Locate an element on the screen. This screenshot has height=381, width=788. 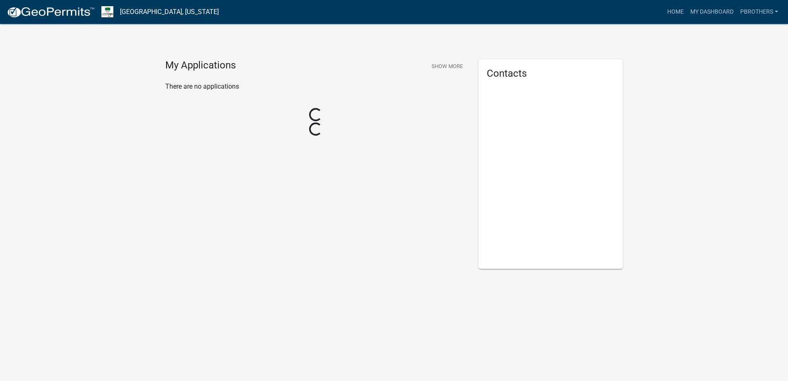
img: Morgan County, Indiana is located at coordinates (107, 12).